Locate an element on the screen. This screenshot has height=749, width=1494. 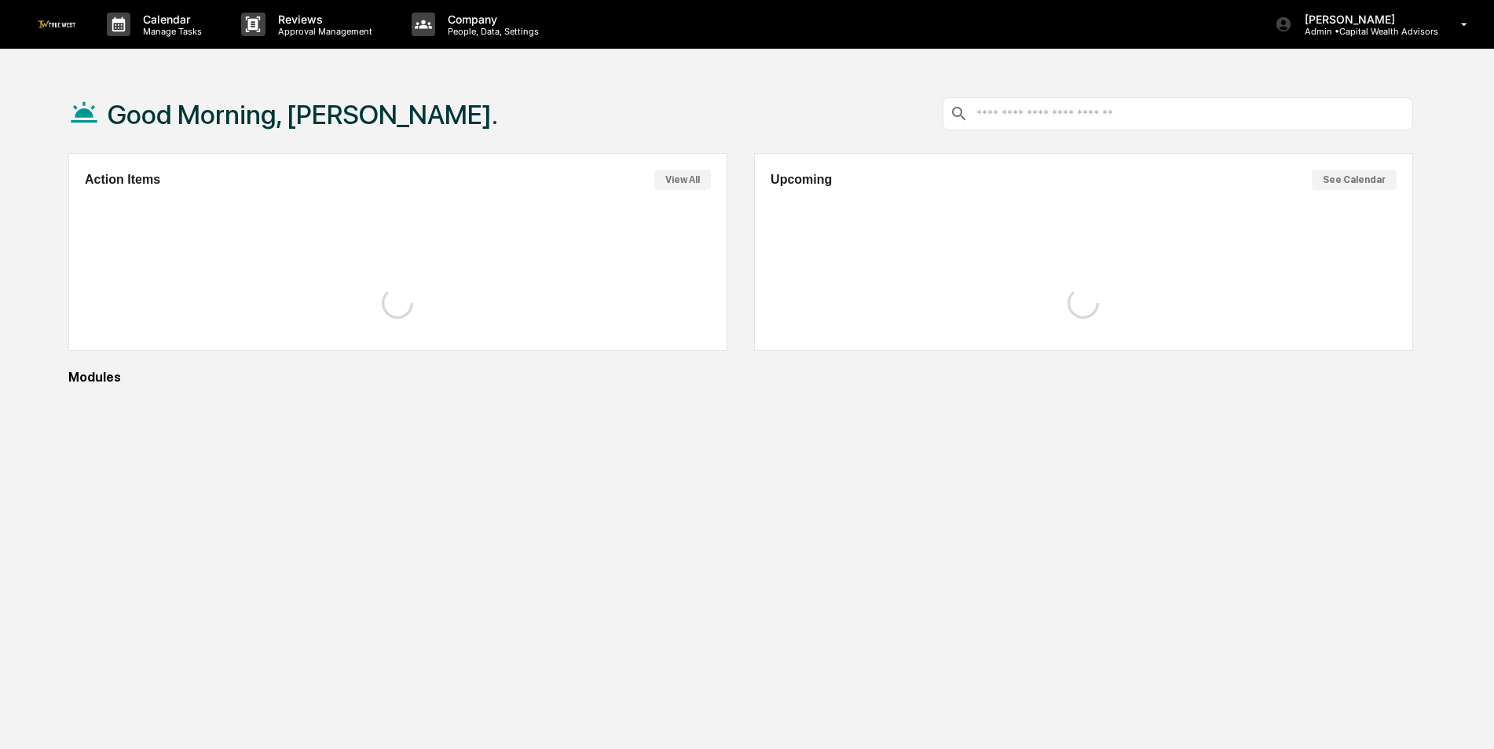
h2: Upcoming is located at coordinates (801, 180).